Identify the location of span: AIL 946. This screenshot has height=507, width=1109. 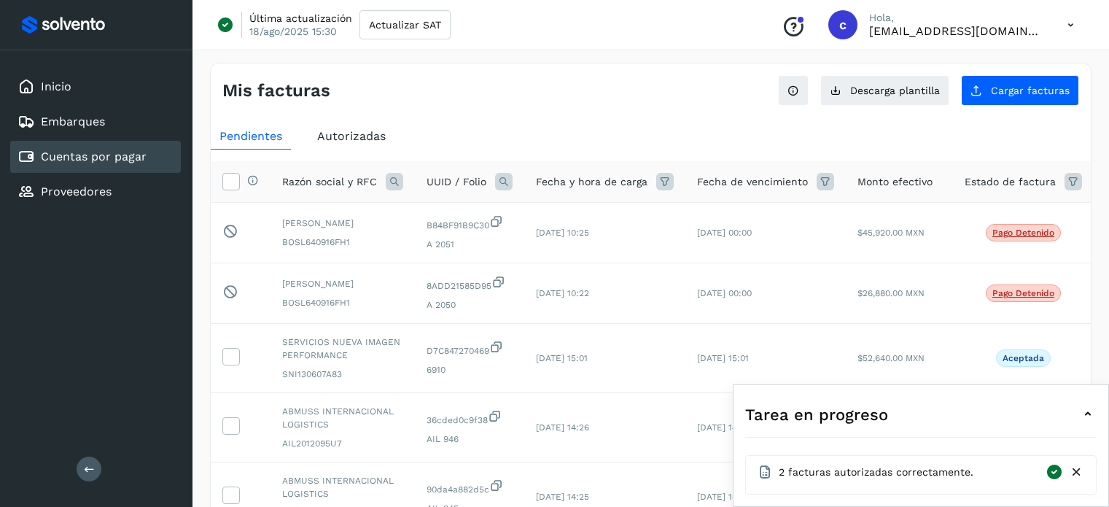
(470, 439).